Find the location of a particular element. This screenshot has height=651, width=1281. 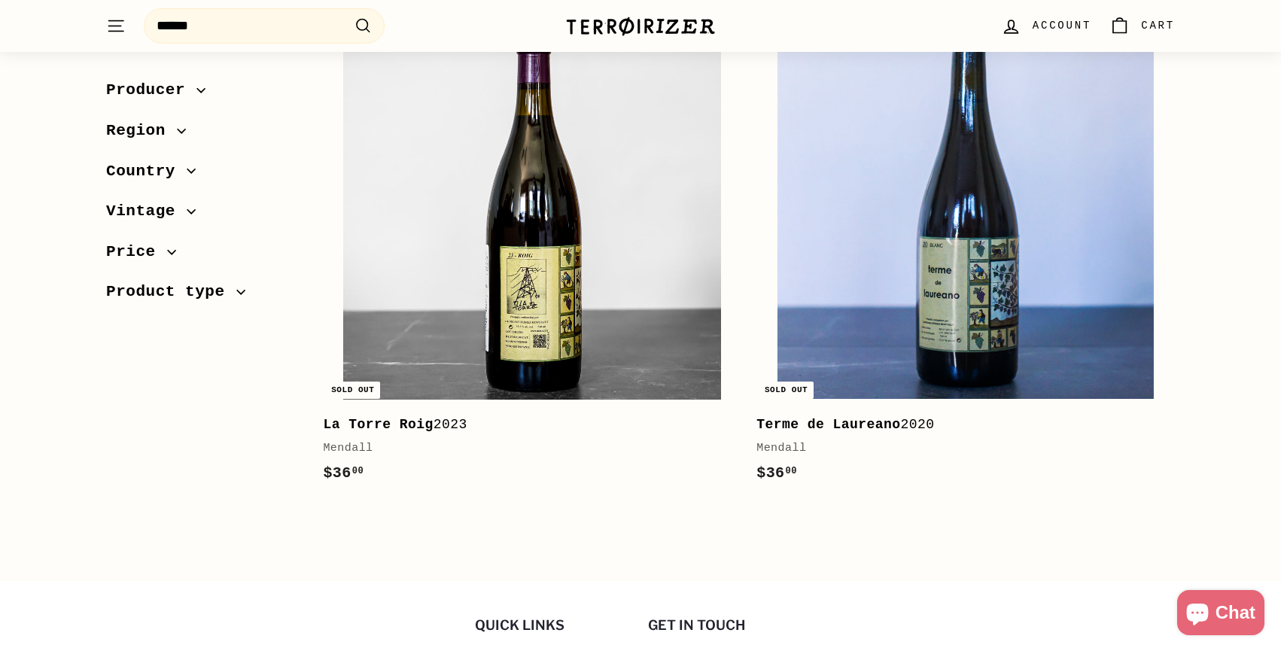

a: Sold out Terme de Laureano2020Mendall is located at coordinates (966, 251).